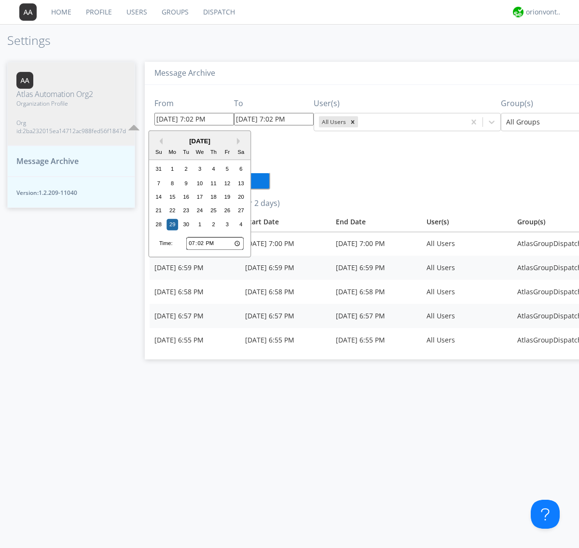 This screenshot has height=548, width=579. I want to click on div: Choose Monday, September 29th, 2025, so click(172, 224).